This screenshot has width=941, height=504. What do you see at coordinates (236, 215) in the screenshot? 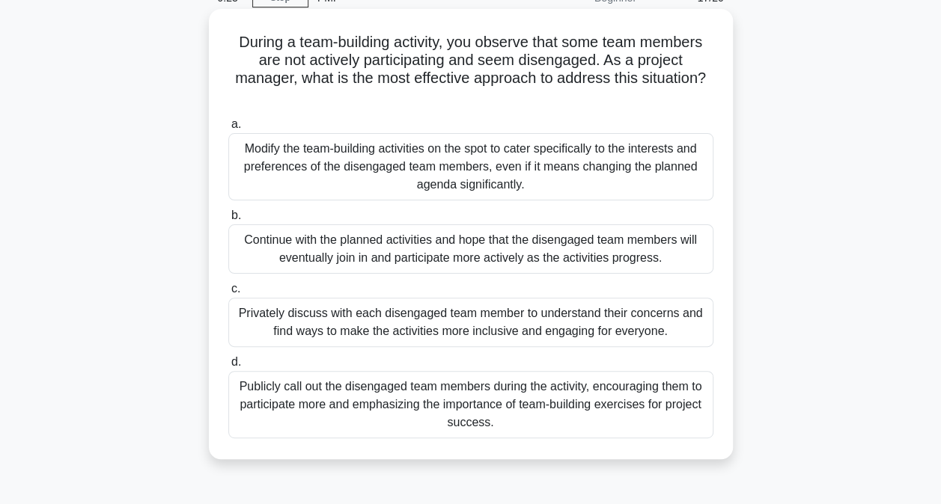
I see `span: b.` at bounding box center [236, 215].